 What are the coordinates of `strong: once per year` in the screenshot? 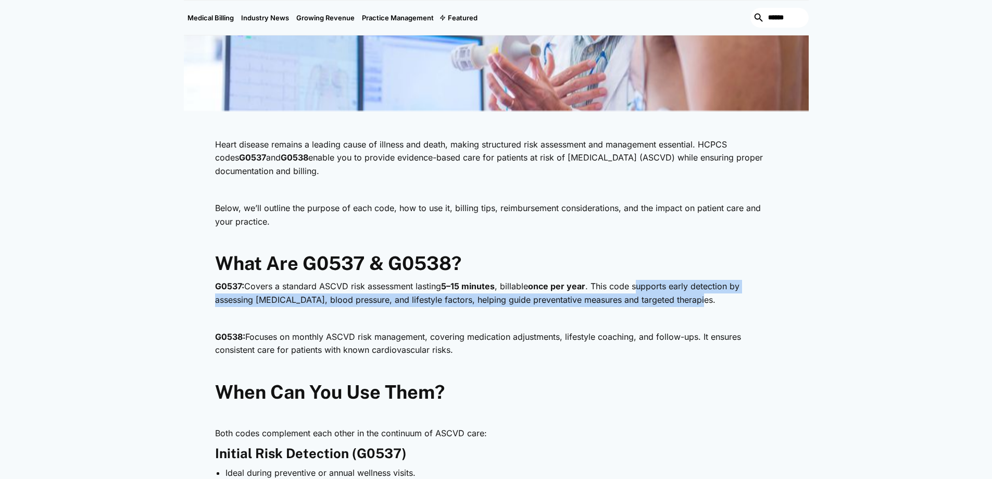 It's located at (557, 286).